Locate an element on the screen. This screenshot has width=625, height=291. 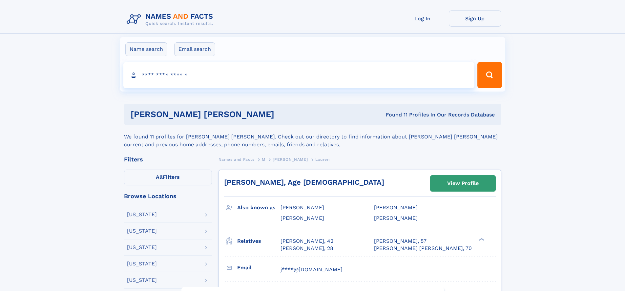
label: Name search is located at coordinates (146, 49).